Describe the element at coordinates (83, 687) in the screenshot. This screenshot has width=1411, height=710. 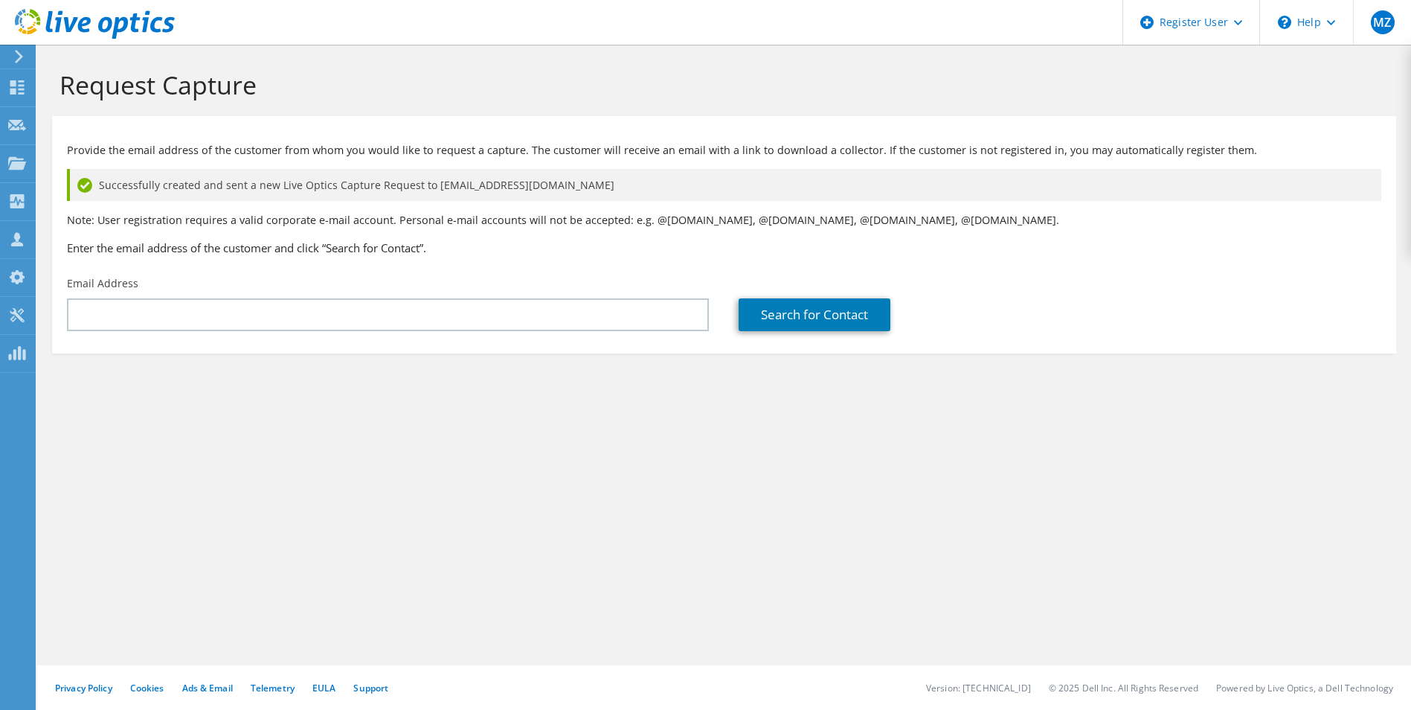
I see `a: Privacy Policy` at that location.